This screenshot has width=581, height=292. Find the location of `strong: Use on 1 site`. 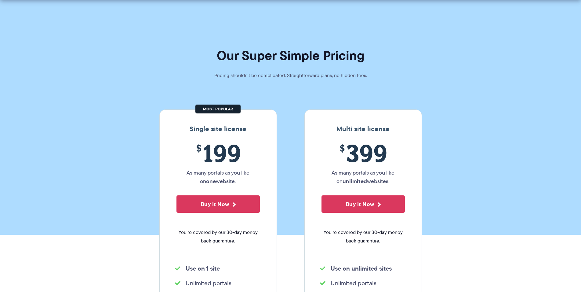

strong: Use on 1 site is located at coordinates (203, 268).